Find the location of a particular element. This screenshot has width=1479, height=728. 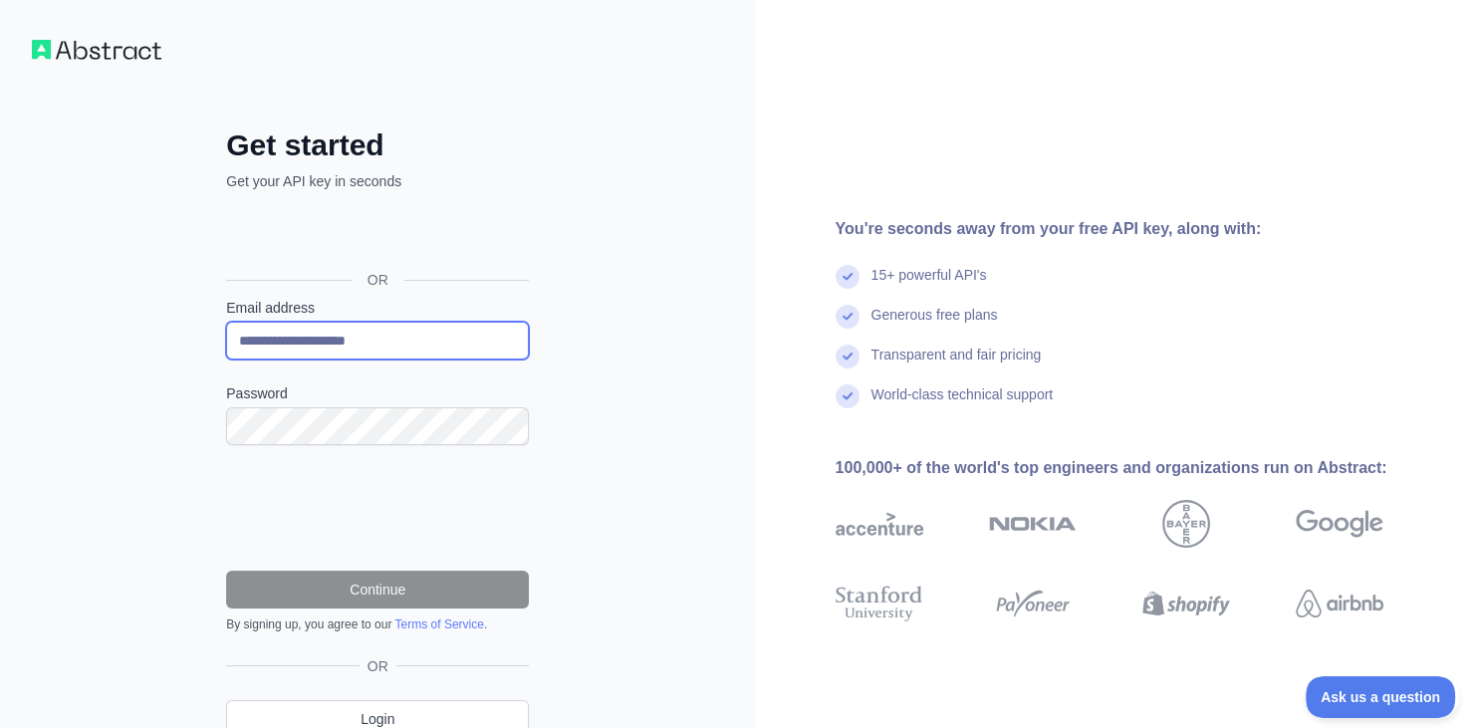

img: Workflow is located at coordinates (97, 50).